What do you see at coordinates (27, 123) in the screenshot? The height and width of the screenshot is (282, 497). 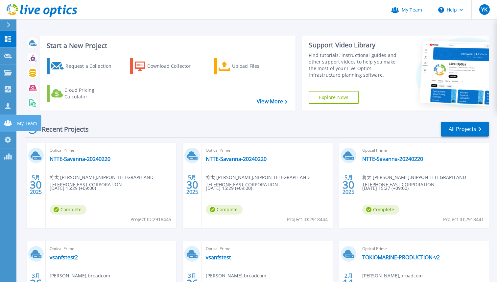 I see `p: My Team` at bounding box center [27, 123].